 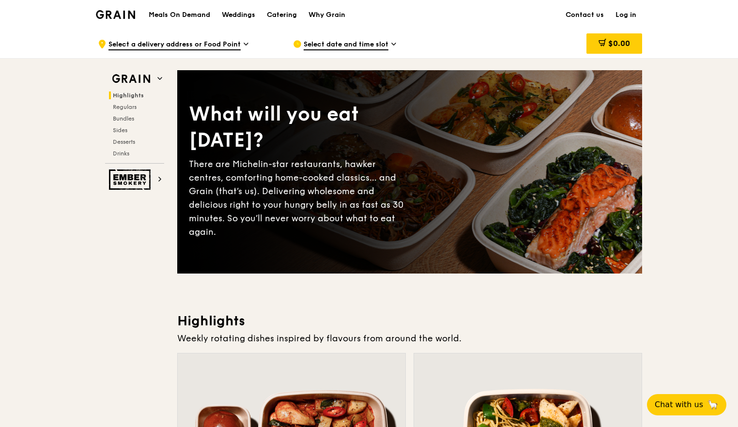 I want to click on img: Ember Smokery web logo, so click(x=131, y=180).